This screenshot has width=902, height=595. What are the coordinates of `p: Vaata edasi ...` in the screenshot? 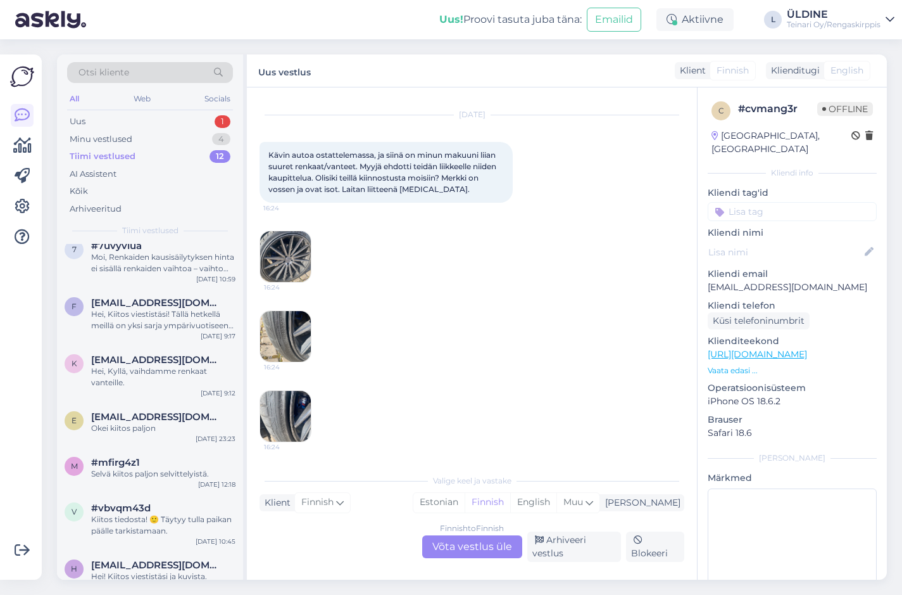 It's located at (792, 370).